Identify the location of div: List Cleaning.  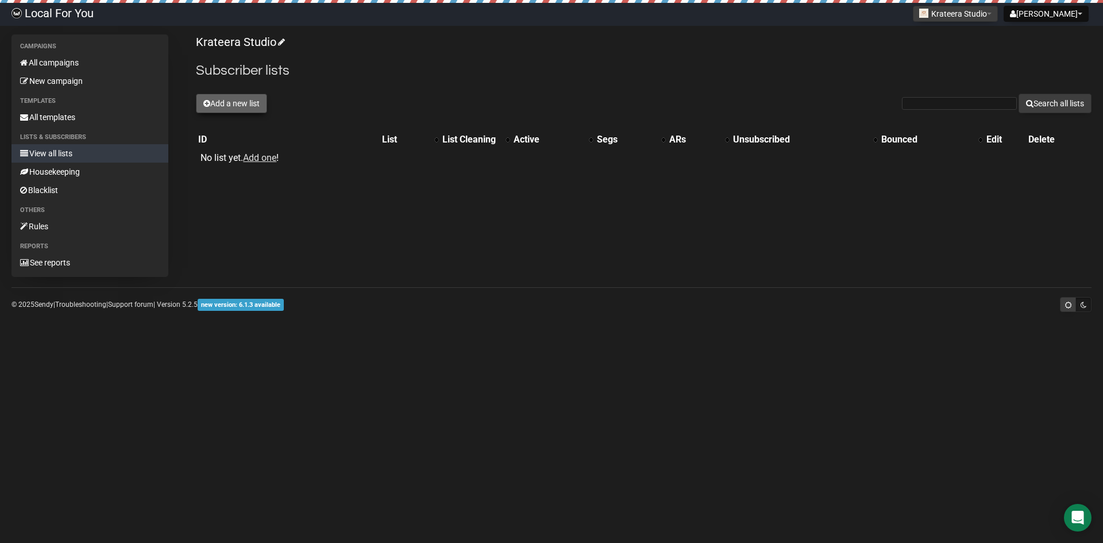
(471, 140).